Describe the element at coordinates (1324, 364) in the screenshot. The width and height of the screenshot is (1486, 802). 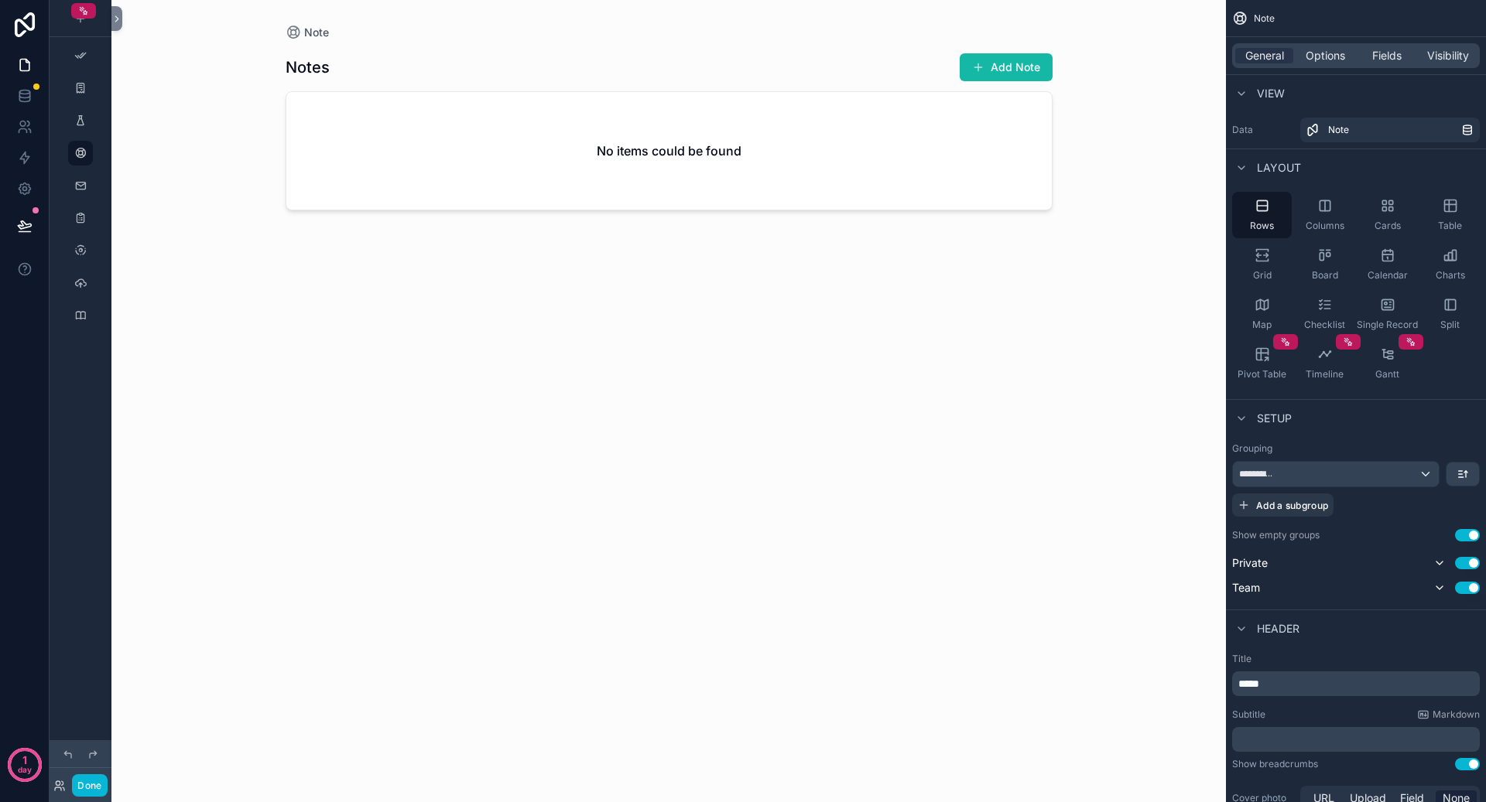
I see `button: Timeline` at that location.